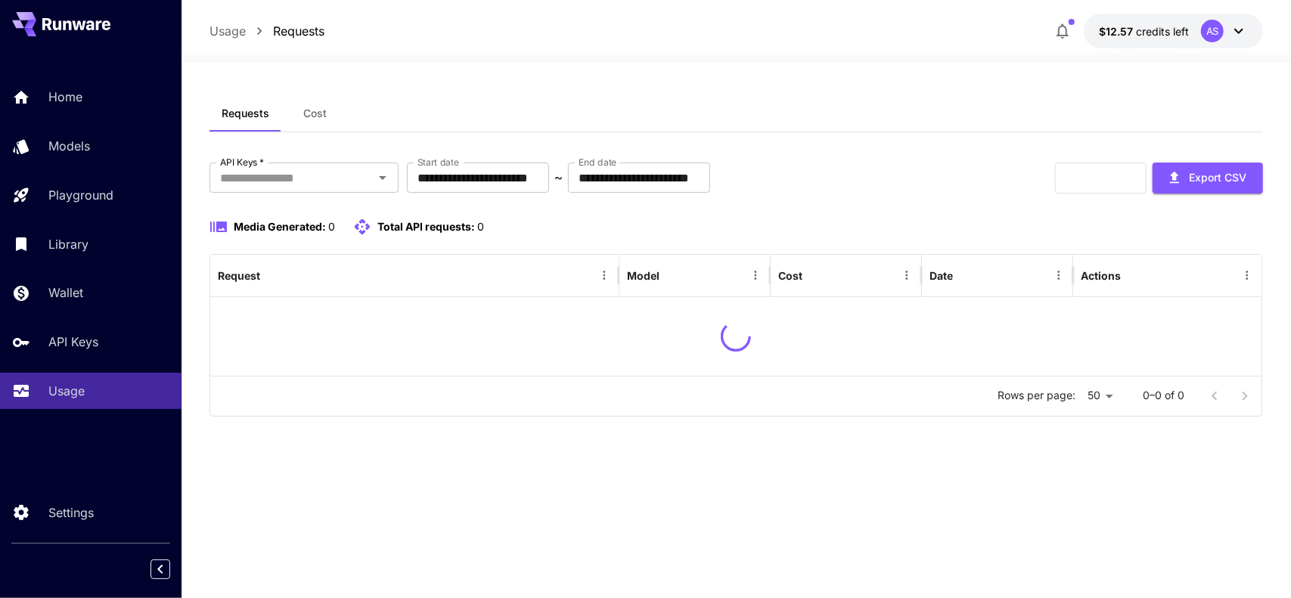 The image size is (1291, 598). Describe the element at coordinates (1162, 31) in the screenshot. I see `span: credits left` at that location.